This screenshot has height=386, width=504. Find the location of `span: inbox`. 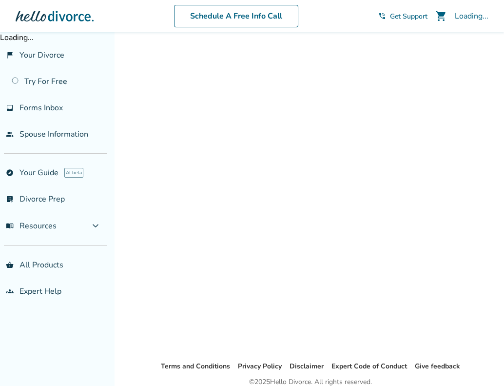

span: inbox is located at coordinates (10, 108).